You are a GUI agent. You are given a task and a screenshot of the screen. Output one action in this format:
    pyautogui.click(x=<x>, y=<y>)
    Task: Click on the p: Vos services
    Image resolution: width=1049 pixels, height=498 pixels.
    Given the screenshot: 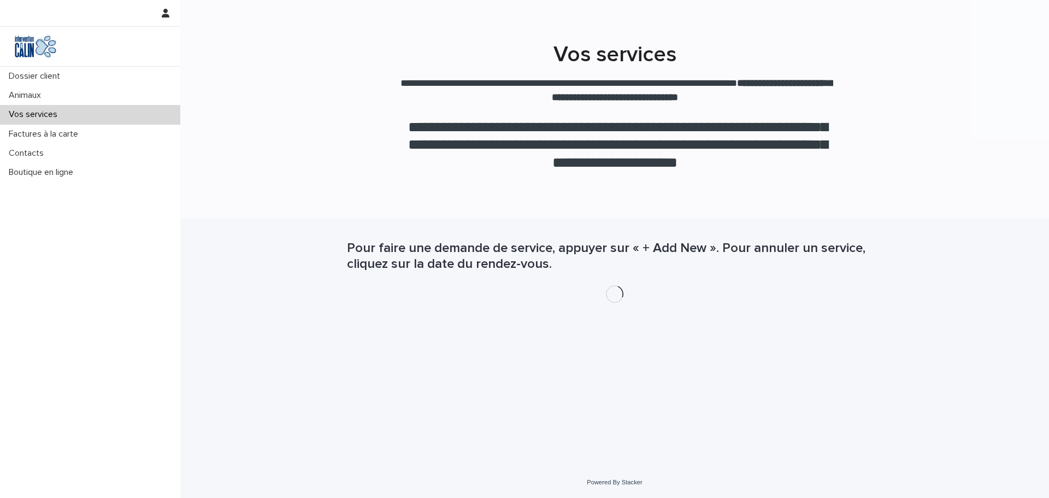 What is the action you would take?
    pyautogui.click(x=35, y=114)
    